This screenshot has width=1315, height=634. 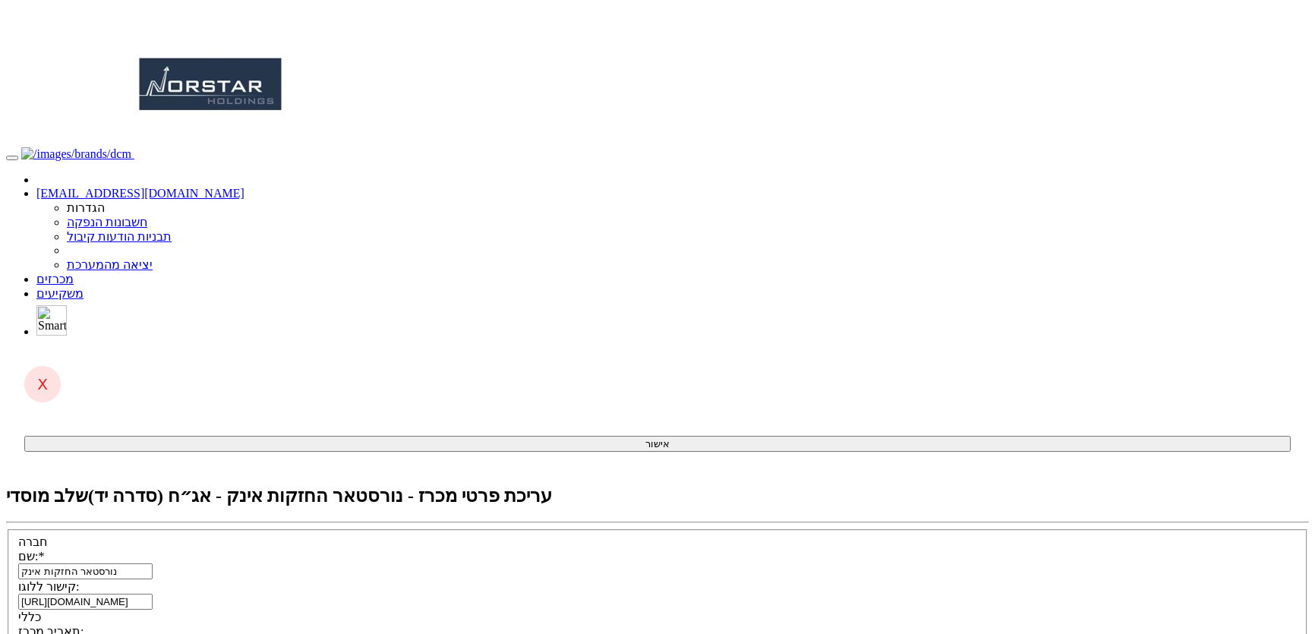 I want to click on img: Auction Logo, so click(x=210, y=82).